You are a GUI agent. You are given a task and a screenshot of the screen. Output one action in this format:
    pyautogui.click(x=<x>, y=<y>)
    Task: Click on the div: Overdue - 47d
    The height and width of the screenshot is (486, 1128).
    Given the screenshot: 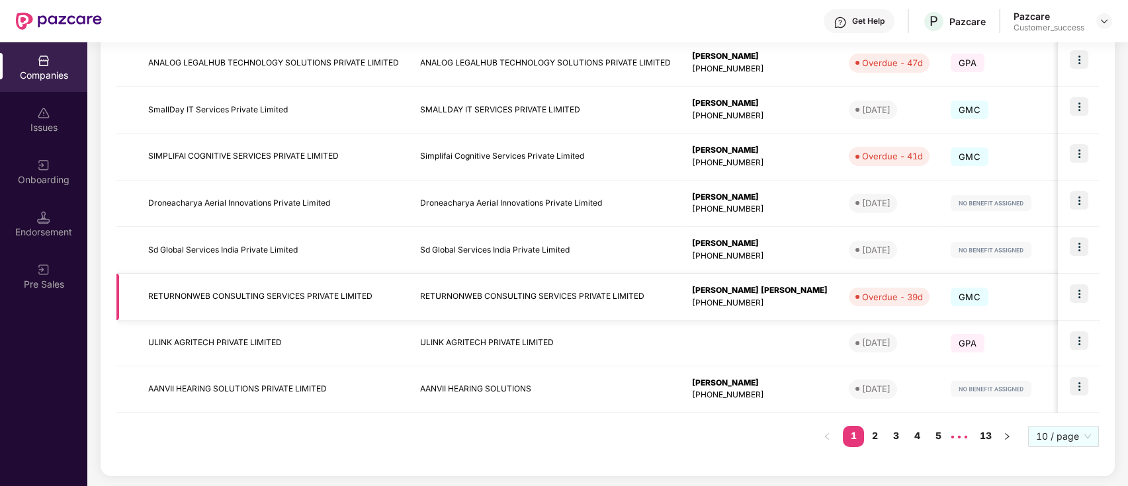 What is the action you would take?
    pyautogui.click(x=893, y=63)
    